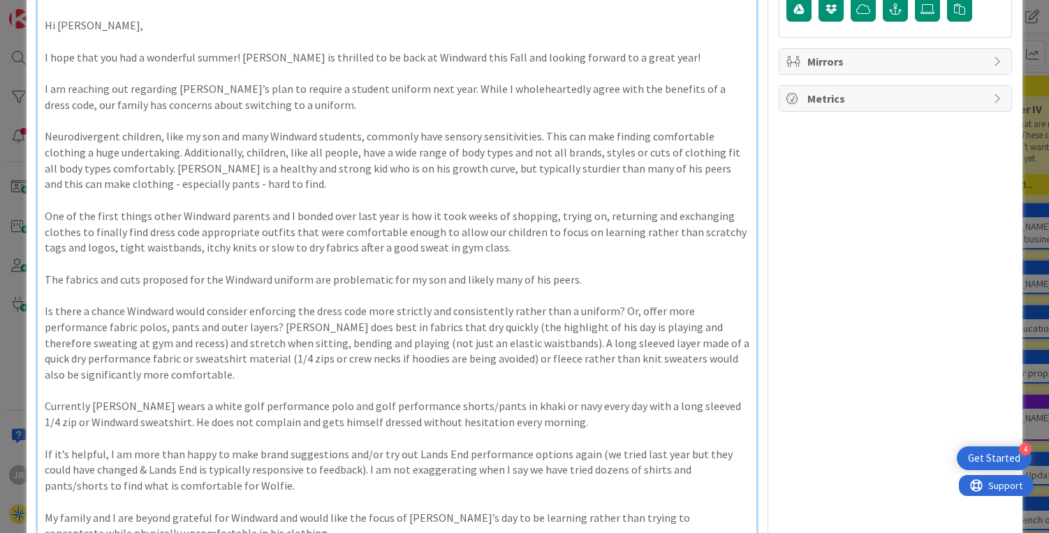 The image size is (1049, 533). I want to click on p: If it’s helpful, I am more than happy to make brand suggestions and/or try out Lands End performa..., so click(397, 470).